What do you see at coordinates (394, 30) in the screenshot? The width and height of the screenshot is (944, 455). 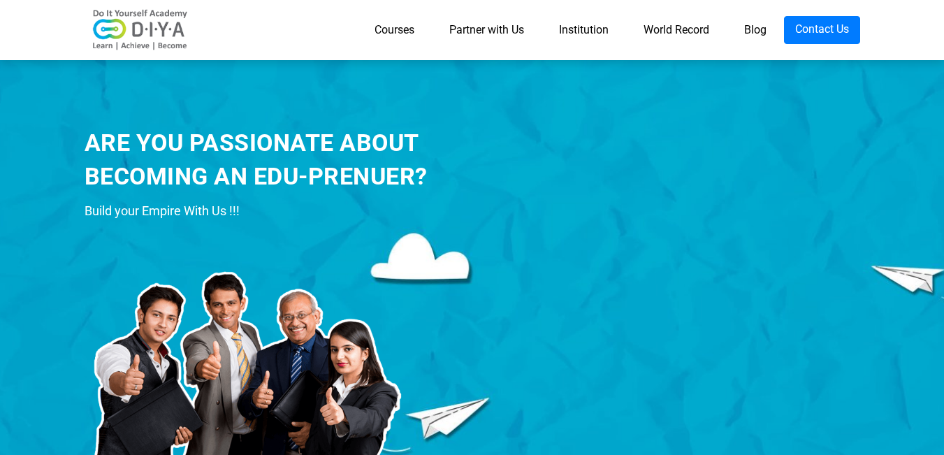 I see `a: Courses` at bounding box center [394, 30].